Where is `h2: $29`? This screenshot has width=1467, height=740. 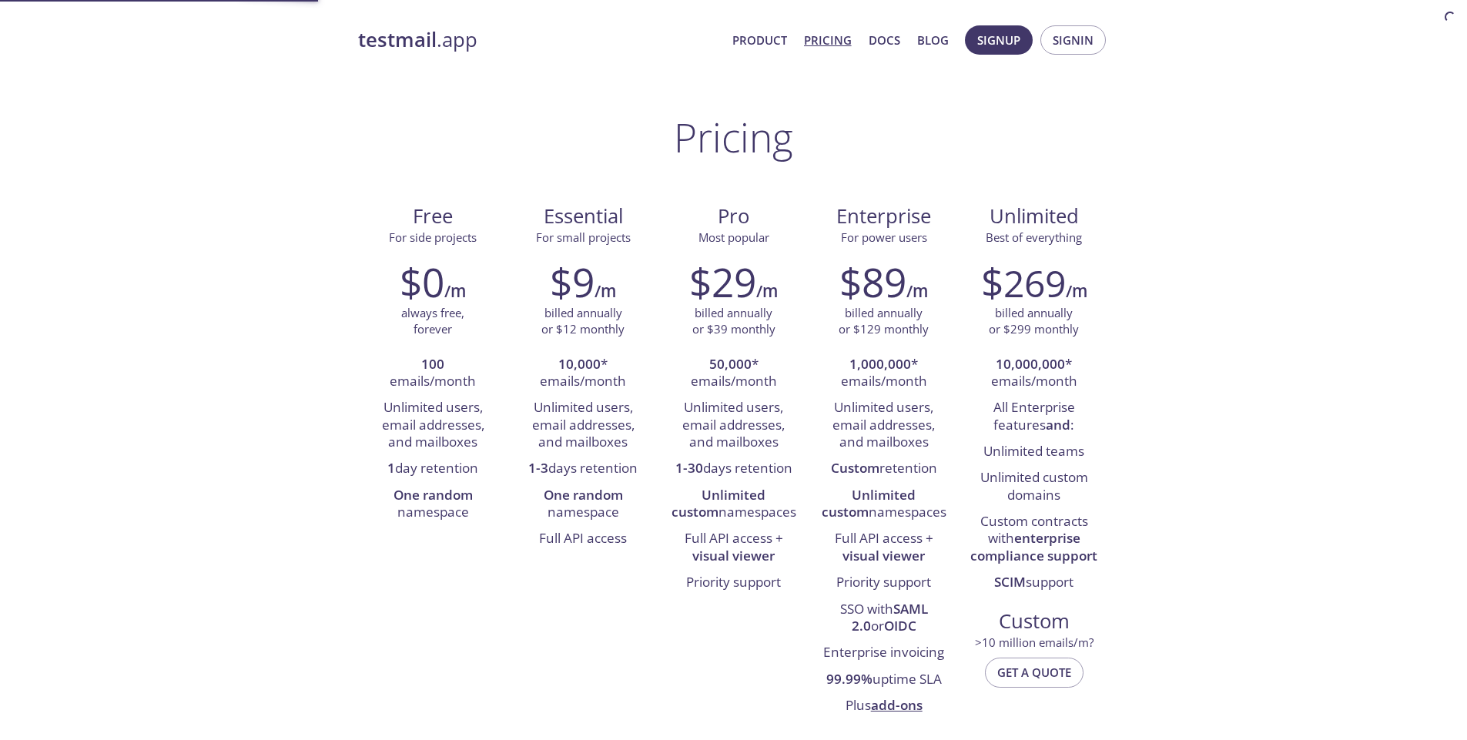
h2: $29 is located at coordinates (722, 282).